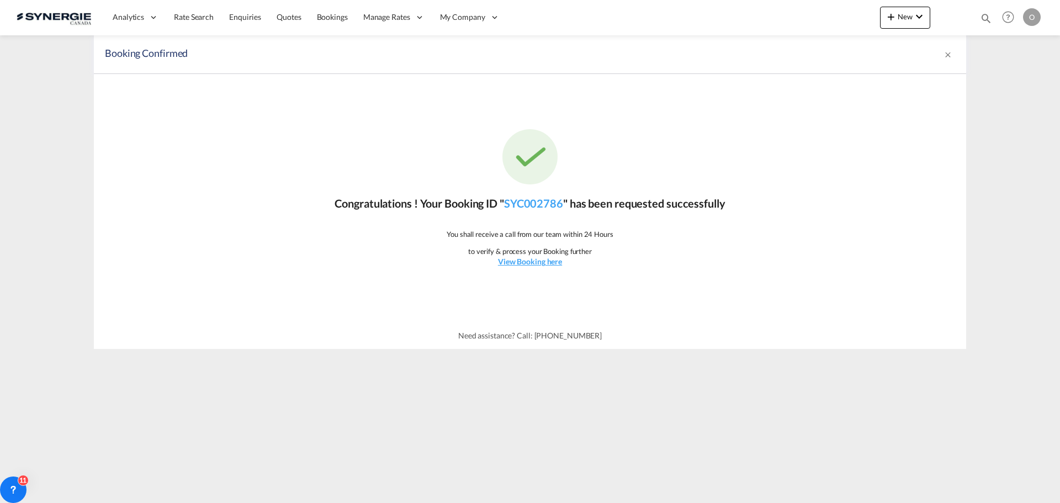 The width and height of the screenshot is (1060, 503). What do you see at coordinates (245, 17) in the screenshot?
I see `span: Enquiries` at bounding box center [245, 17].